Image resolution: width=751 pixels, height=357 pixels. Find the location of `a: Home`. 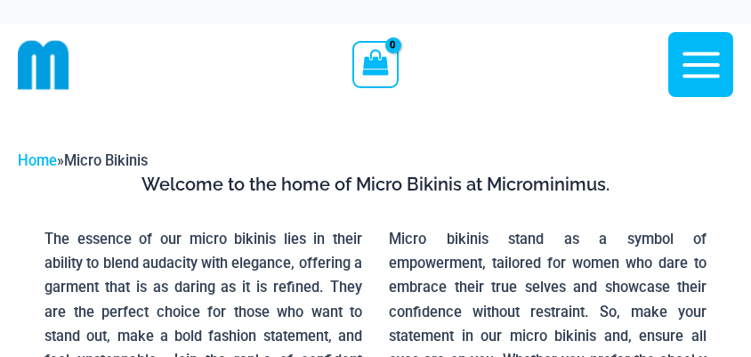

a: Home is located at coordinates (37, 160).